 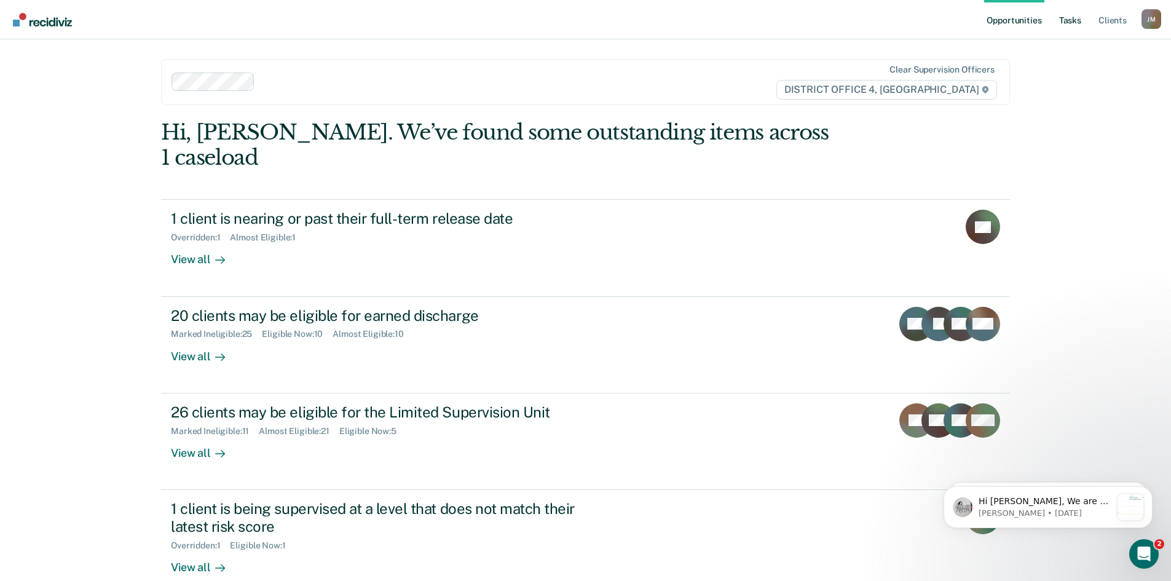 What do you see at coordinates (386, 412) in the screenshot?
I see `div: 26 clients may be eligible for the Limited Supervision Unit` at bounding box center [386, 412].